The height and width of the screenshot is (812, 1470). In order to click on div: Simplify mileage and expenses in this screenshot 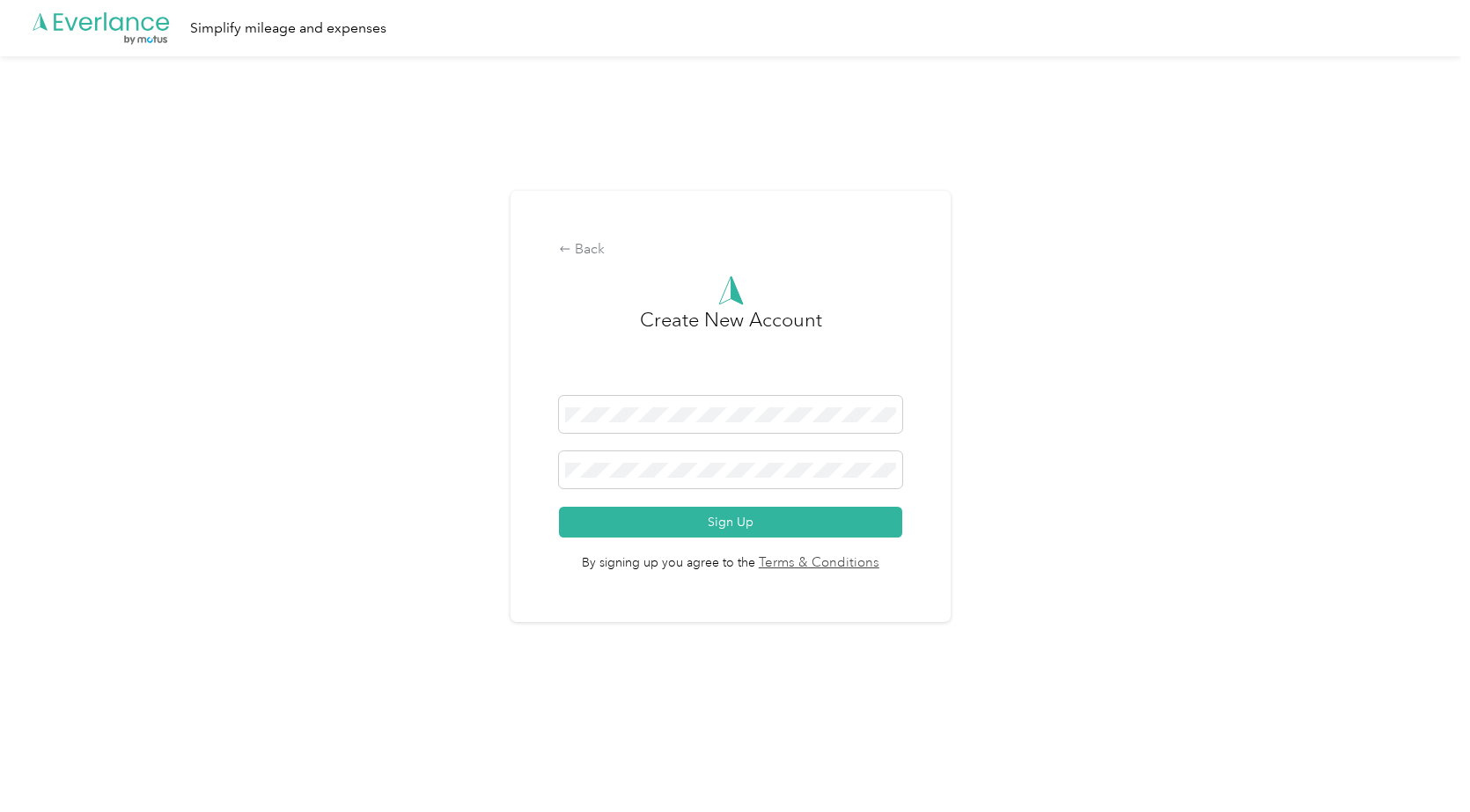, I will do `click(288, 29)`.